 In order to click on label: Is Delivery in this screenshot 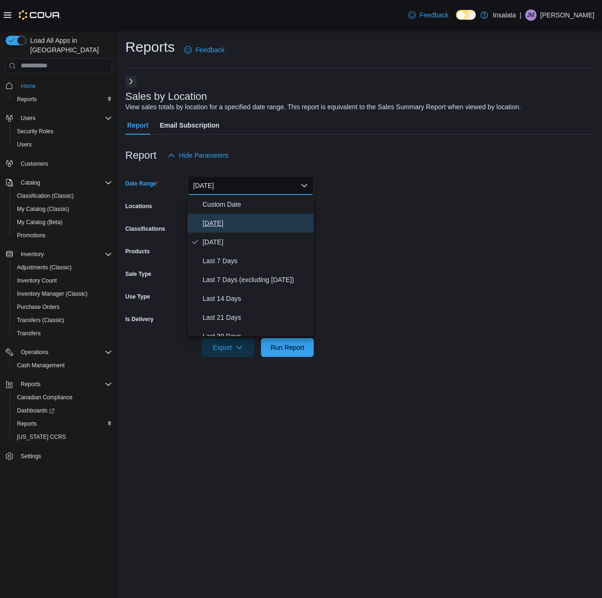, I will do `click(139, 319)`.